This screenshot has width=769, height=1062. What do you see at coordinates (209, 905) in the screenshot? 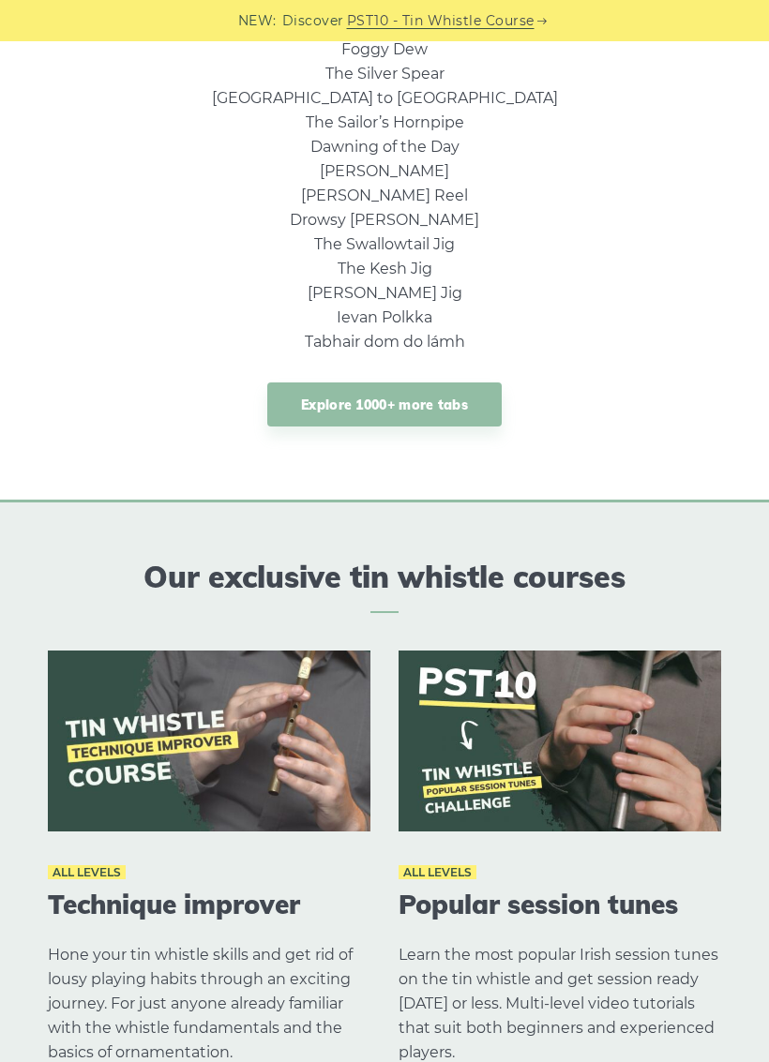
I see `h3: Technique improver` at bounding box center [209, 905].